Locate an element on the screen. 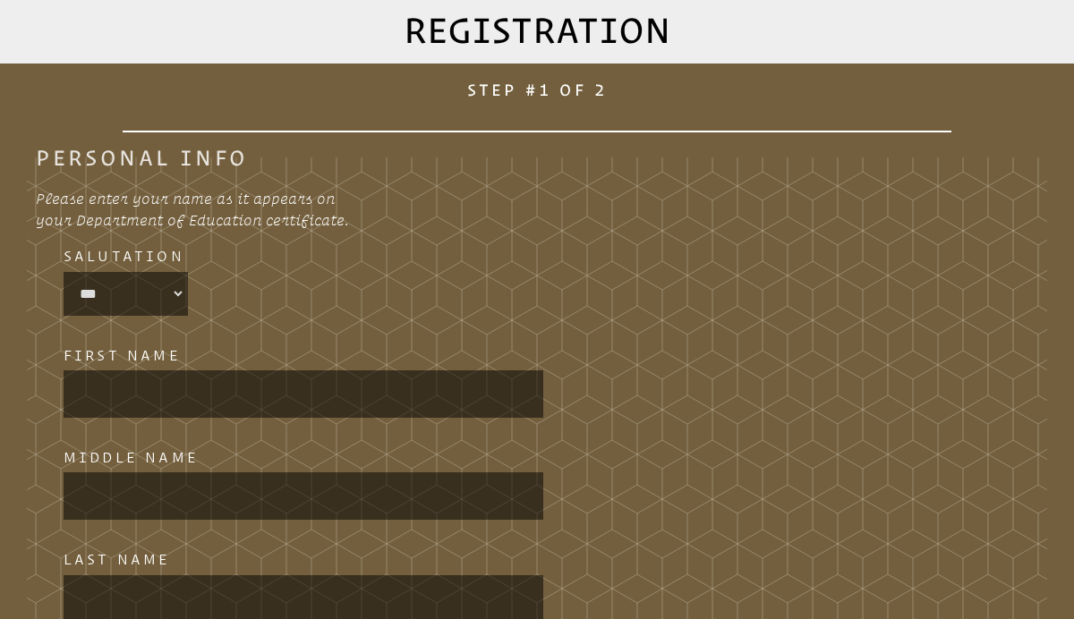 The image size is (1074, 619). select: persons_salutation is located at coordinates (125, 293).